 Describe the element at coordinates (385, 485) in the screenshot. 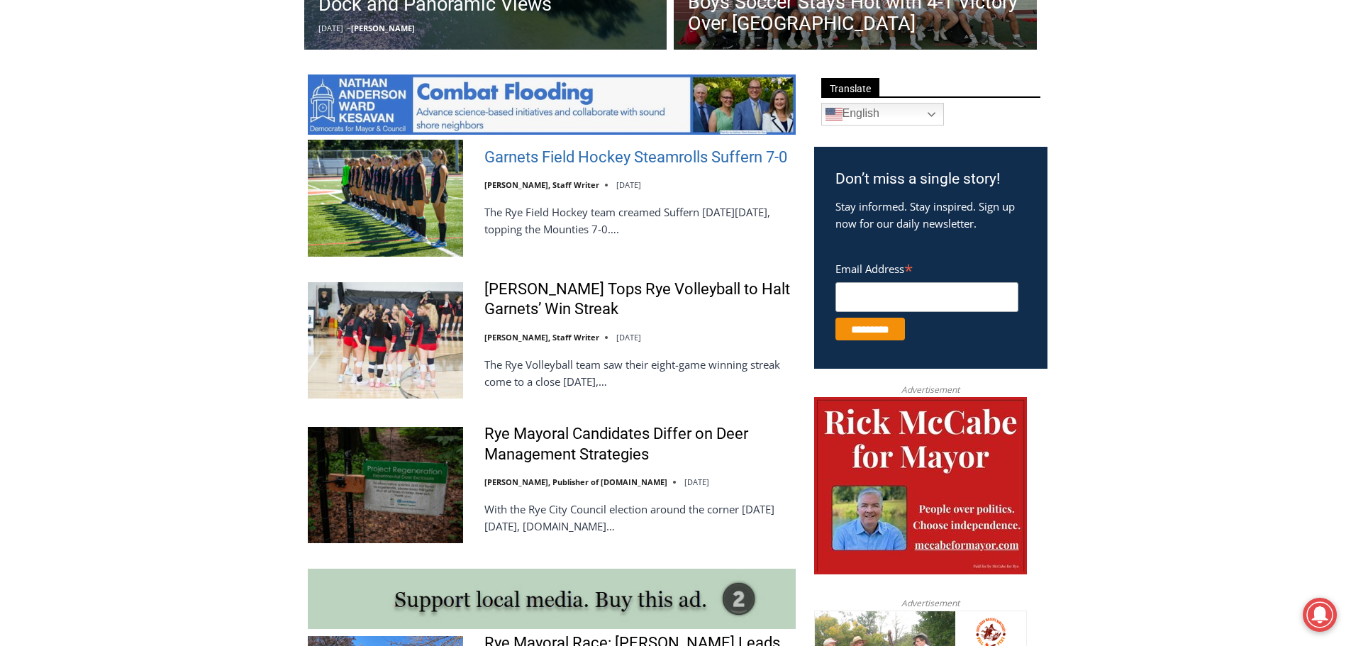

I see `img: Rye Mayoral Candidates Differ on Deer Management Strategies` at that location.